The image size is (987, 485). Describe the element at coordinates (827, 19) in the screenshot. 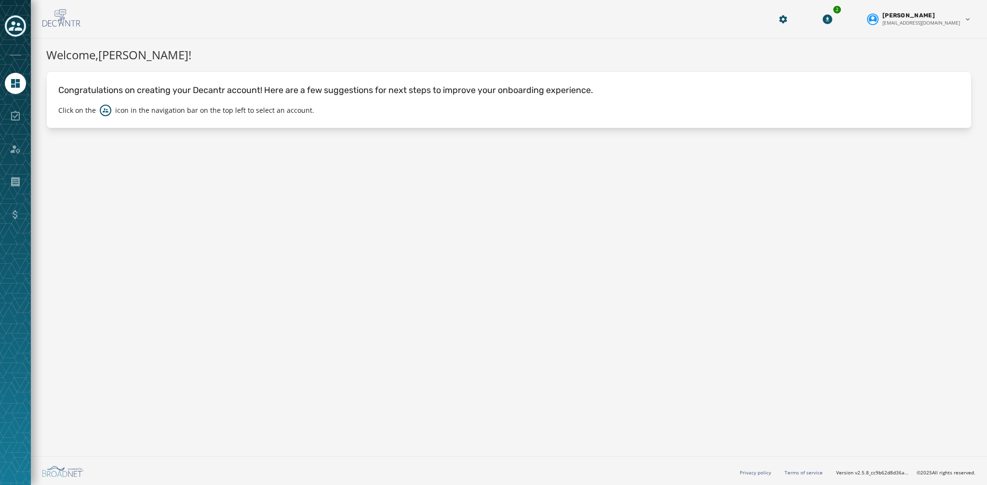

I see `button: Download Menu` at that location.